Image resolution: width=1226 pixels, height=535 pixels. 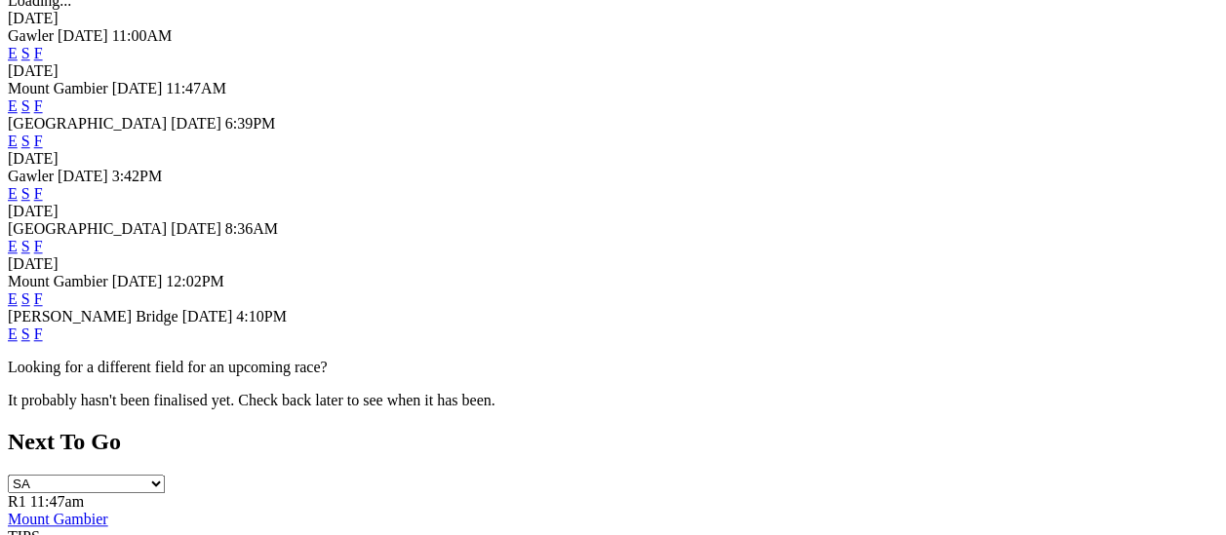 I want to click on span: 11:00AM, so click(x=142, y=35).